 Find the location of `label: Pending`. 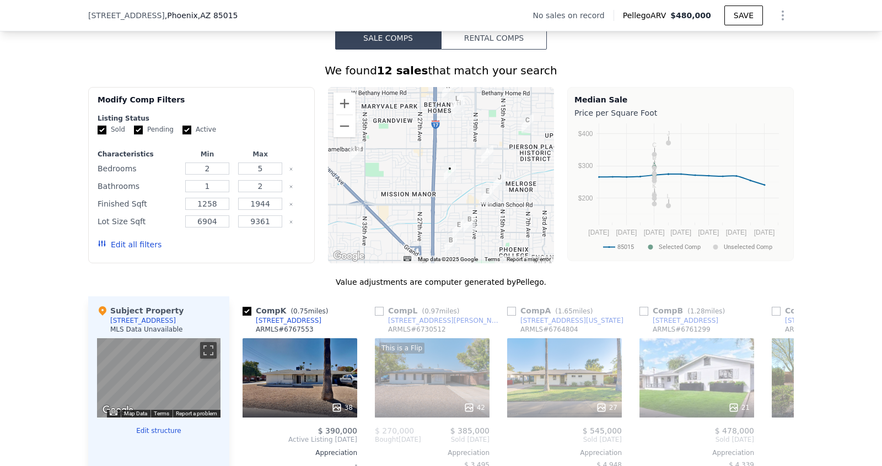

label: Pending is located at coordinates (154, 130).